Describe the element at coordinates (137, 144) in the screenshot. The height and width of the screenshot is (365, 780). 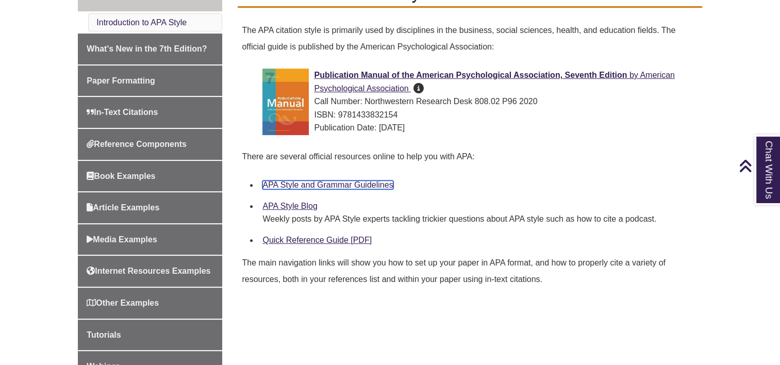
I see `span: Reference Components` at that location.